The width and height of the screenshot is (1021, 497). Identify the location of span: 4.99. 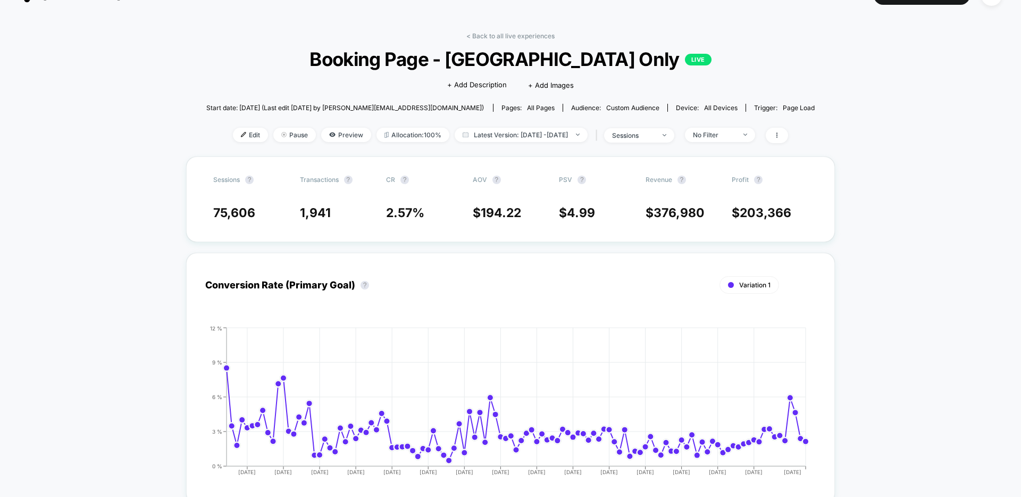
(581, 213).